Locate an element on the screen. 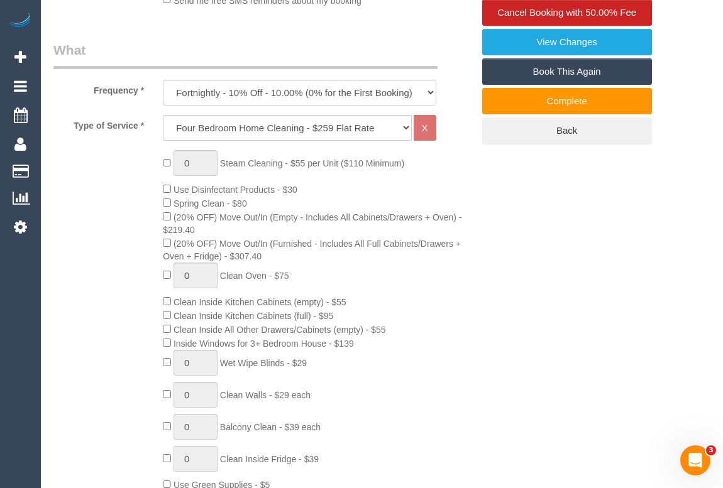 The image size is (723, 488). a: Back is located at coordinates (567, 131).